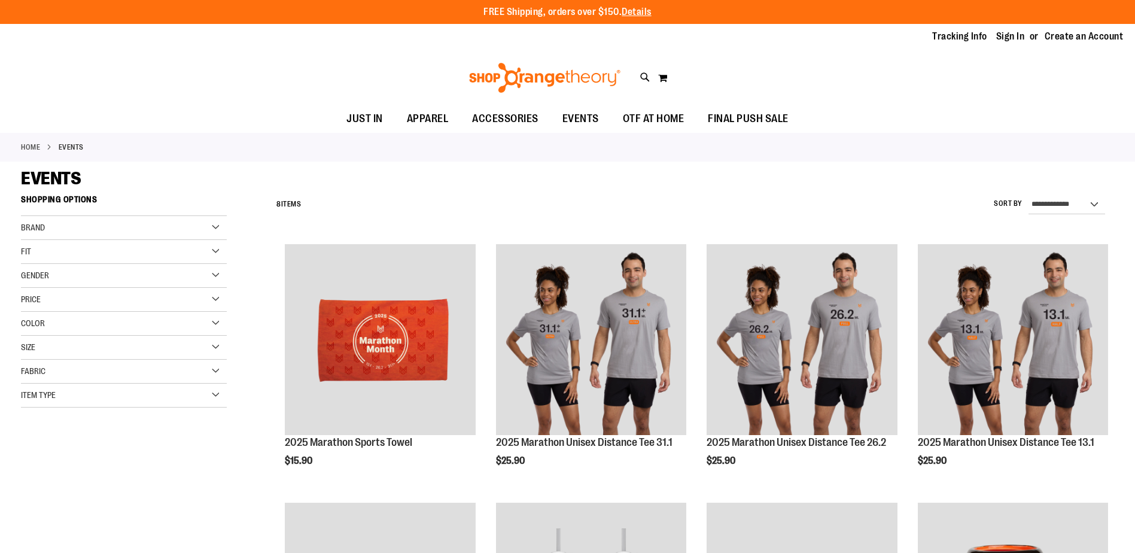 This screenshot has height=553, width=1135. Describe the element at coordinates (279, 204) in the screenshot. I see `span: 8` at that location.